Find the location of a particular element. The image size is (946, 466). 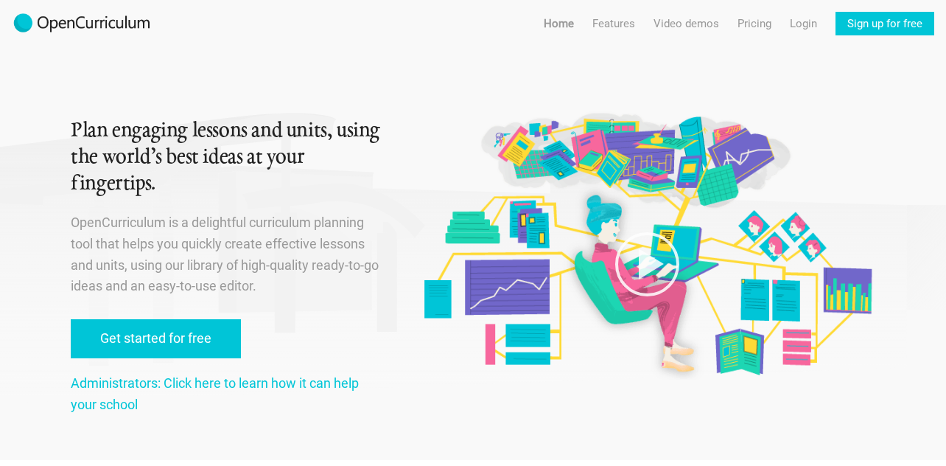

a: Pricing is located at coordinates (754, 24).